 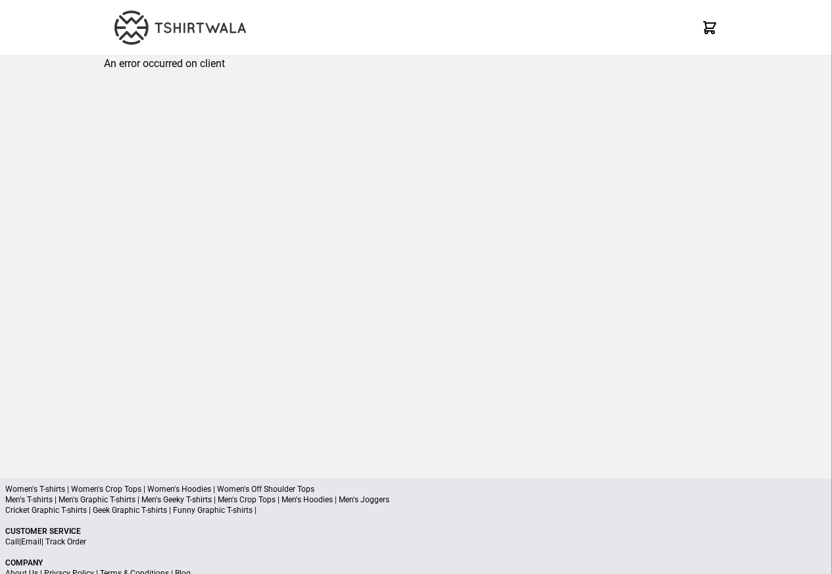 What do you see at coordinates (415, 510) in the screenshot?
I see `p: Cricket Graphic T-shirts | Geek Graphic T-shirts | Funny Graphic T-shirts |` at bounding box center [415, 510].